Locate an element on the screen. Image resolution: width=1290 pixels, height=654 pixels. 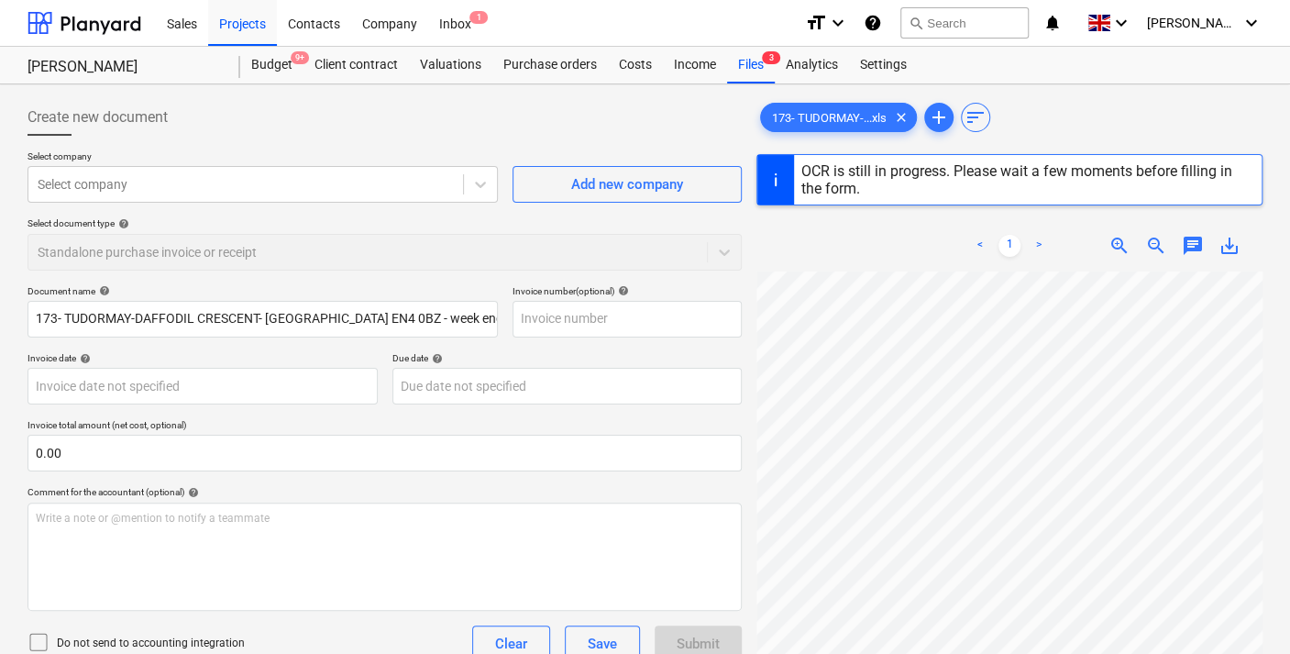
span: sort is located at coordinates (975, 117).